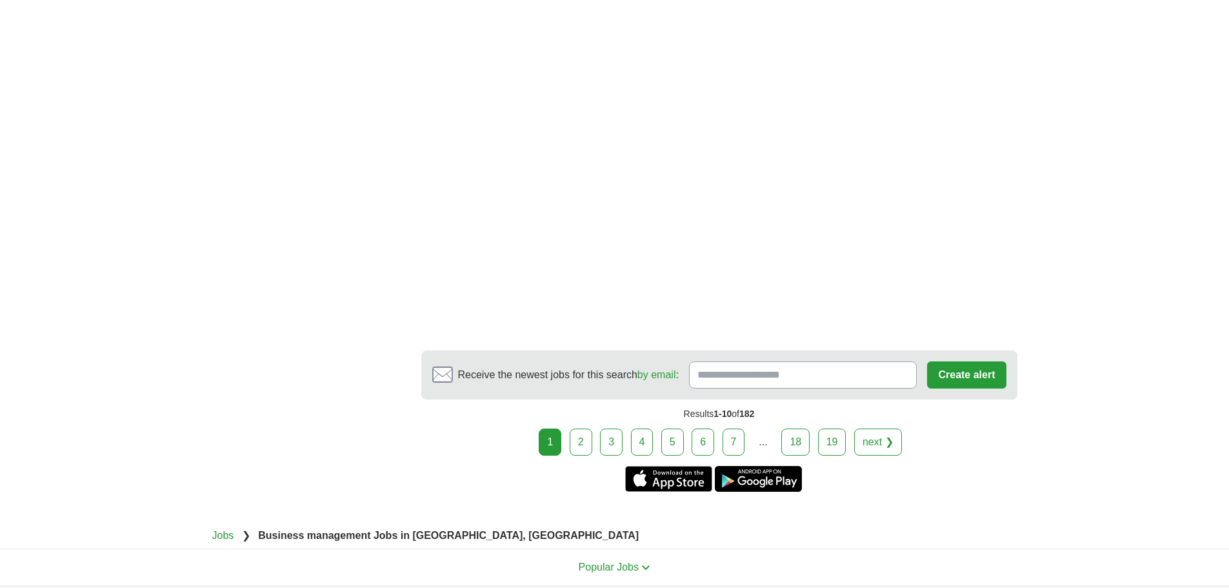 The height and width of the screenshot is (588, 1229). What do you see at coordinates (747, 414) in the screenshot?
I see `span: 182` at bounding box center [747, 414].